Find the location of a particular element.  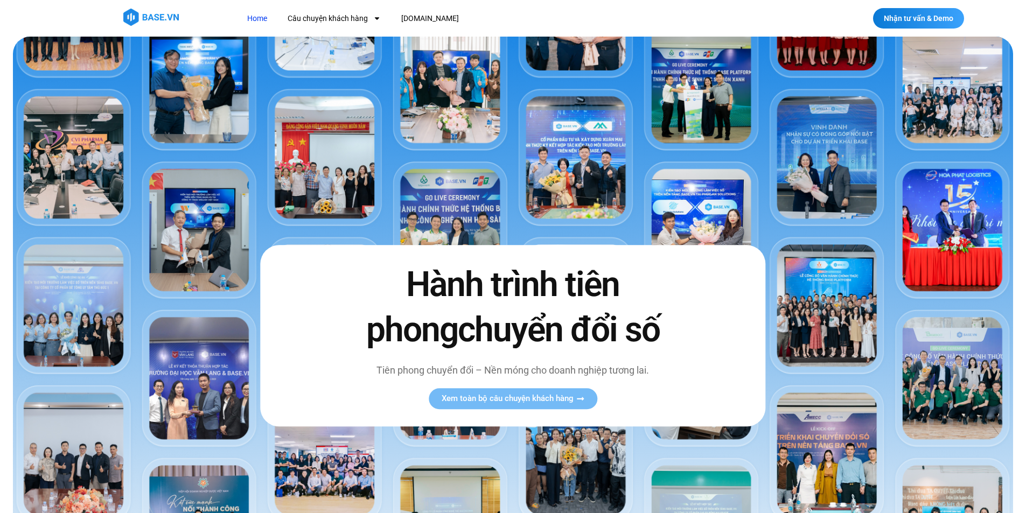

a: Home is located at coordinates (257, 18).